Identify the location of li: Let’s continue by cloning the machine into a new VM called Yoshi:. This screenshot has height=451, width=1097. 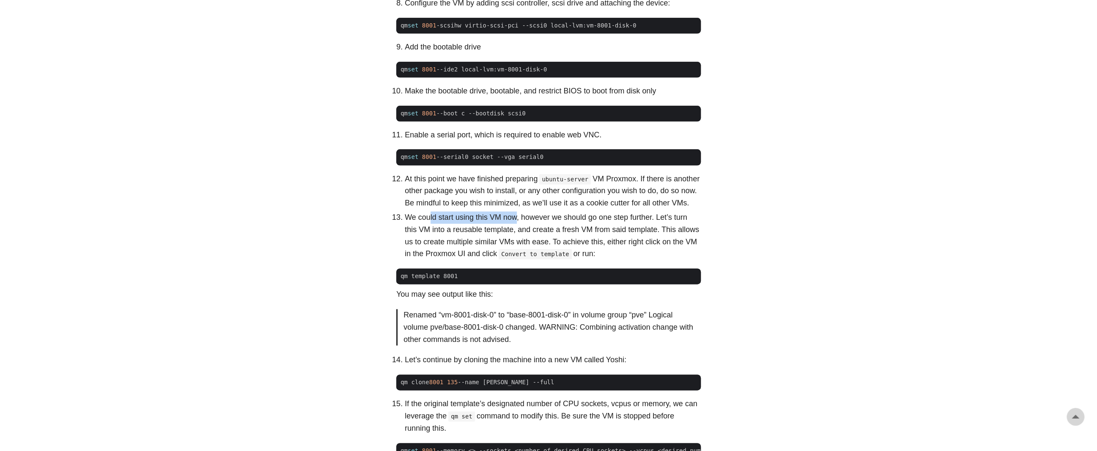
(553, 360).